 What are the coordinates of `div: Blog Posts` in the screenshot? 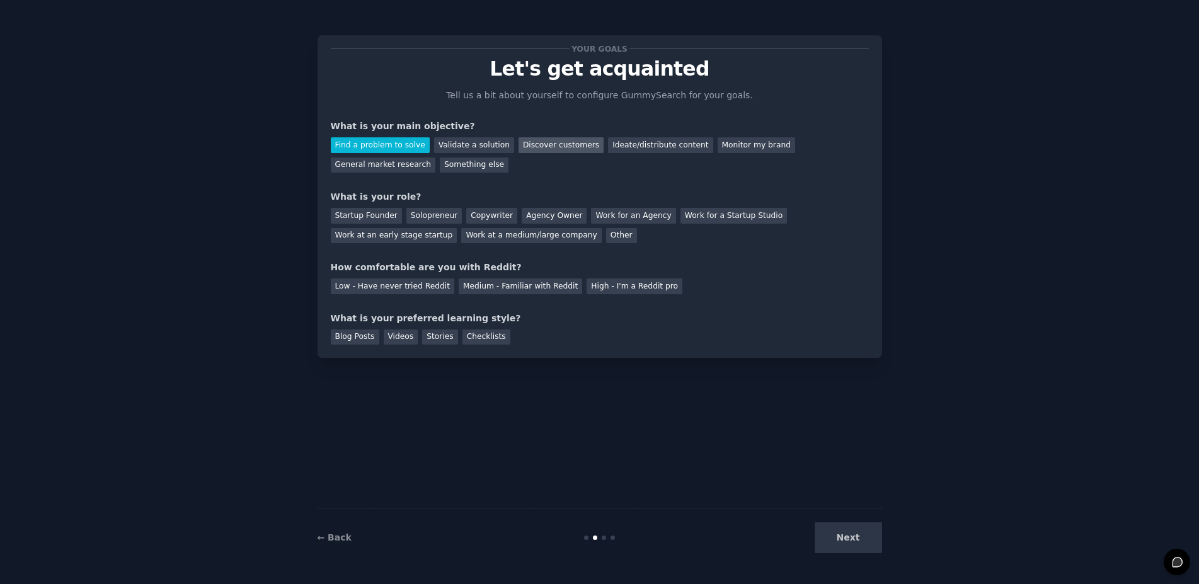 It's located at (355, 337).